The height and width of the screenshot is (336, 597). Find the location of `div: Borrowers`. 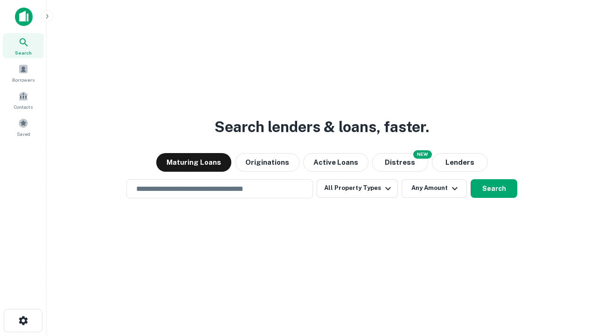

div: Borrowers is located at coordinates (23, 73).